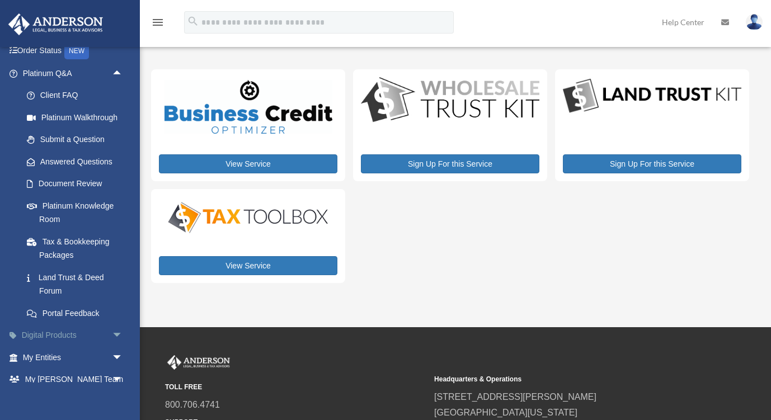  What do you see at coordinates (74, 51) in the screenshot?
I see `a: Order StatusNEW` at bounding box center [74, 51].